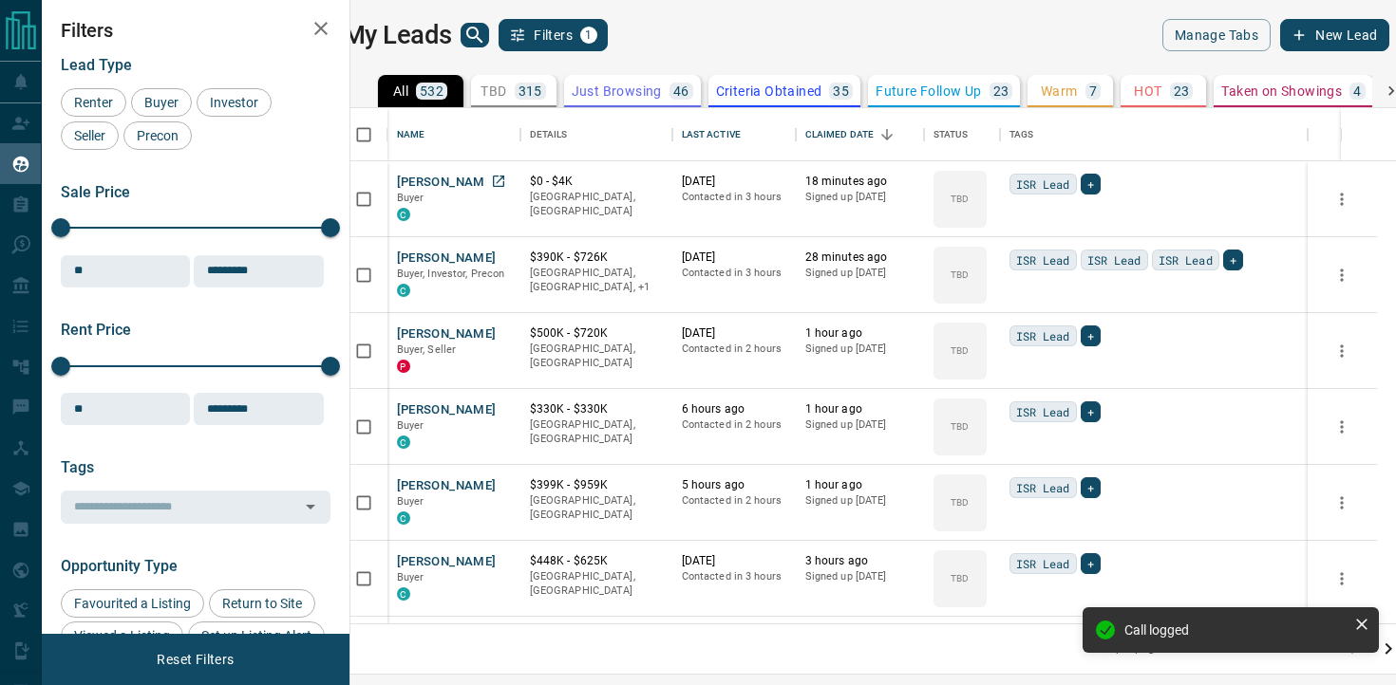  I want to click on div: Details, so click(596, 135).